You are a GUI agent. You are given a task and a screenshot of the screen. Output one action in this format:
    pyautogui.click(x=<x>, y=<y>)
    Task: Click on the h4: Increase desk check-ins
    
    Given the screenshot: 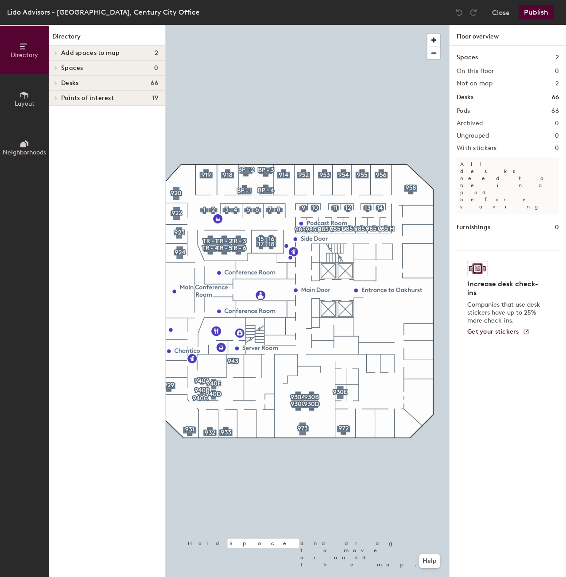 What is the action you would take?
    pyautogui.click(x=505, y=289)
    